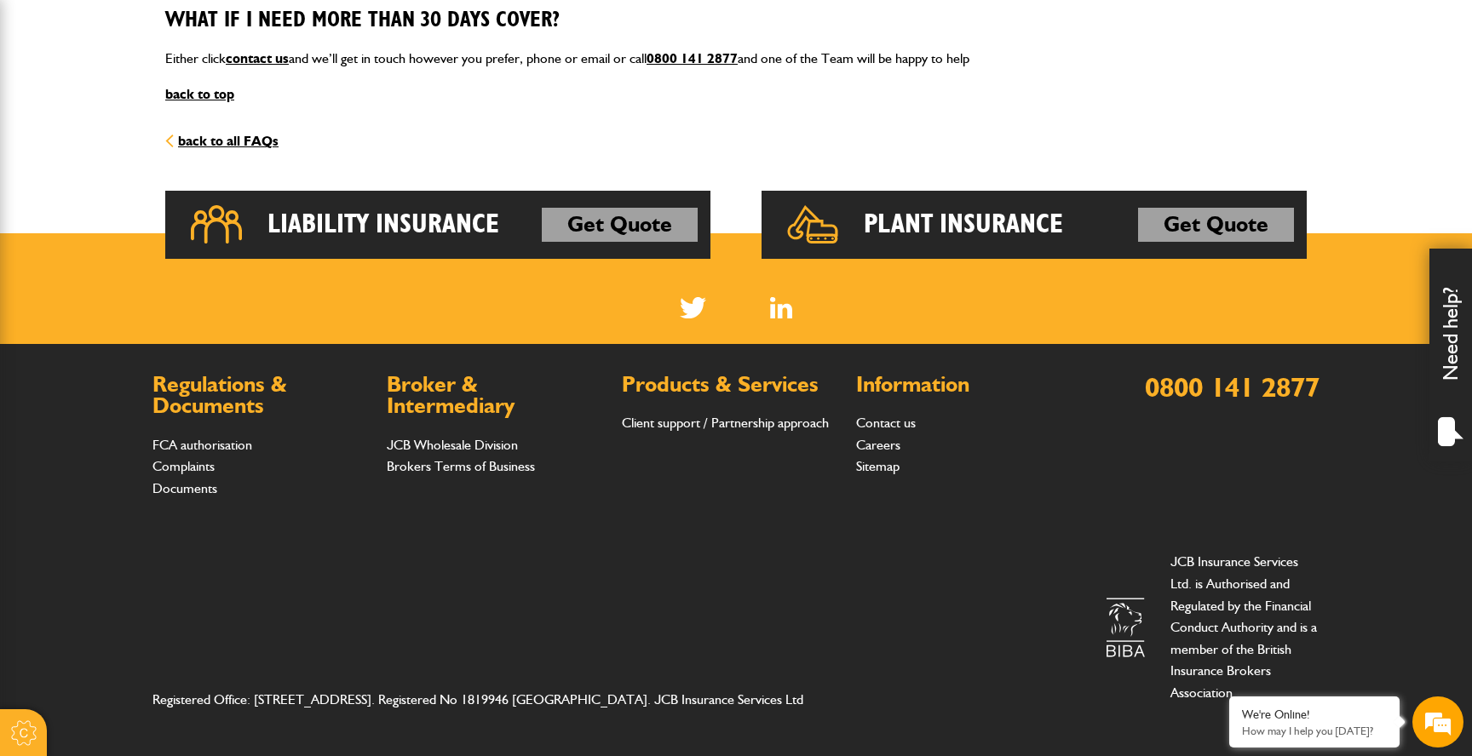  I want to click on img: Linked In, so click(781, 307).